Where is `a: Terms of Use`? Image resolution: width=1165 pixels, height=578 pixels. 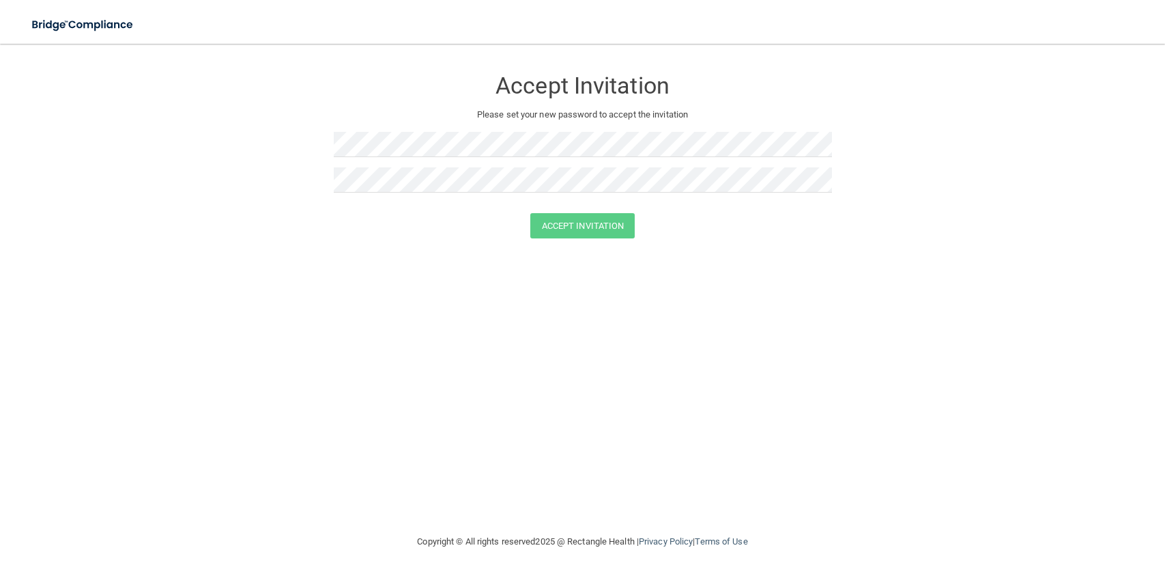
a: Terms of Use is located at coordinates (721, 541).